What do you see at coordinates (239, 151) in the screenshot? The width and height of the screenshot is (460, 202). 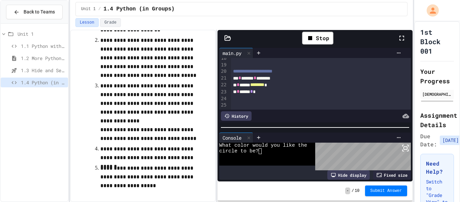 I see `span: circle to be?` at bounding box center [239, 151].